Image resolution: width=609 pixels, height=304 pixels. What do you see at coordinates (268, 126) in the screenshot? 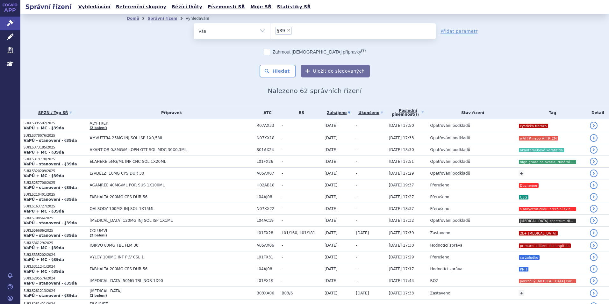
I see `span: R07AX33` at bounding box center [268, 126].